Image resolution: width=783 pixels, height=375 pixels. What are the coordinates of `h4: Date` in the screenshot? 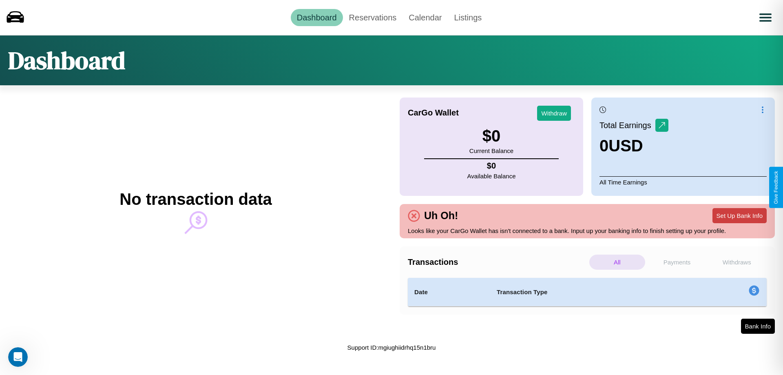 It's located at (449, 292).